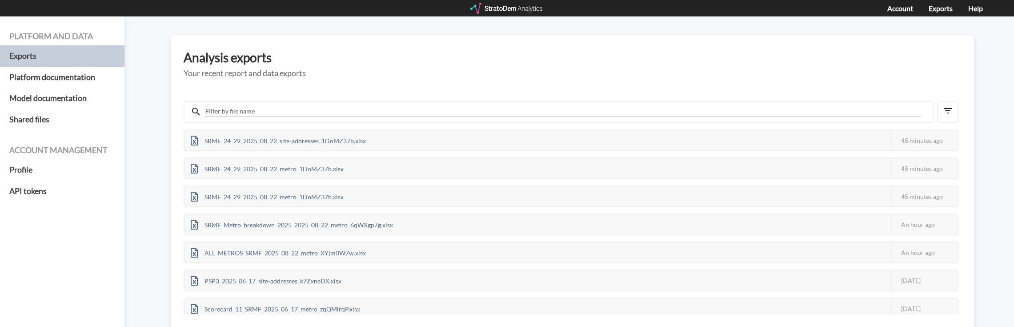 This screenshot has height=327, width=1014. Describe the element at coordinates (573, 73) in the screenshot. I see `h5: Your recent report and data exports` at that location.